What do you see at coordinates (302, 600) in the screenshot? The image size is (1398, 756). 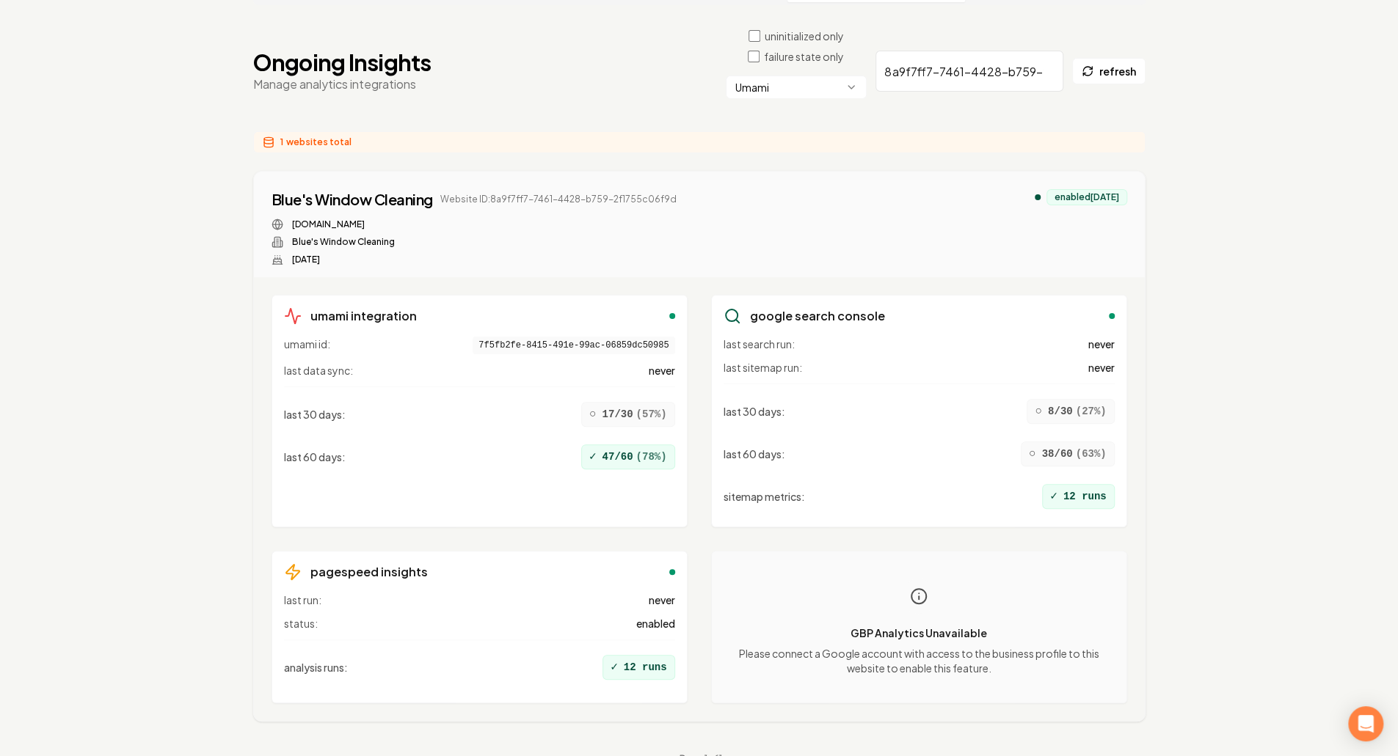 I see `span: last run:` at bounding box center [302, 600].